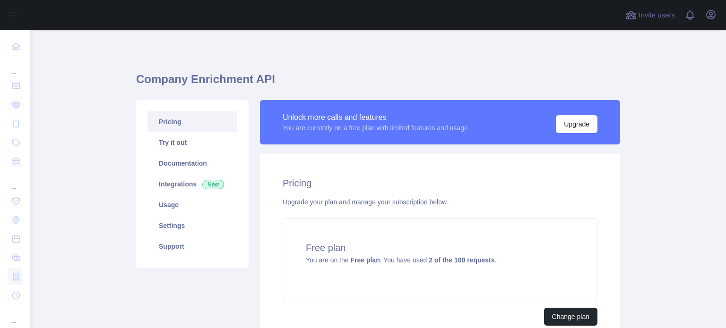  Describe the element at coordinates (649, 15) in the screenshot. I see `button: Invite users` at that location.